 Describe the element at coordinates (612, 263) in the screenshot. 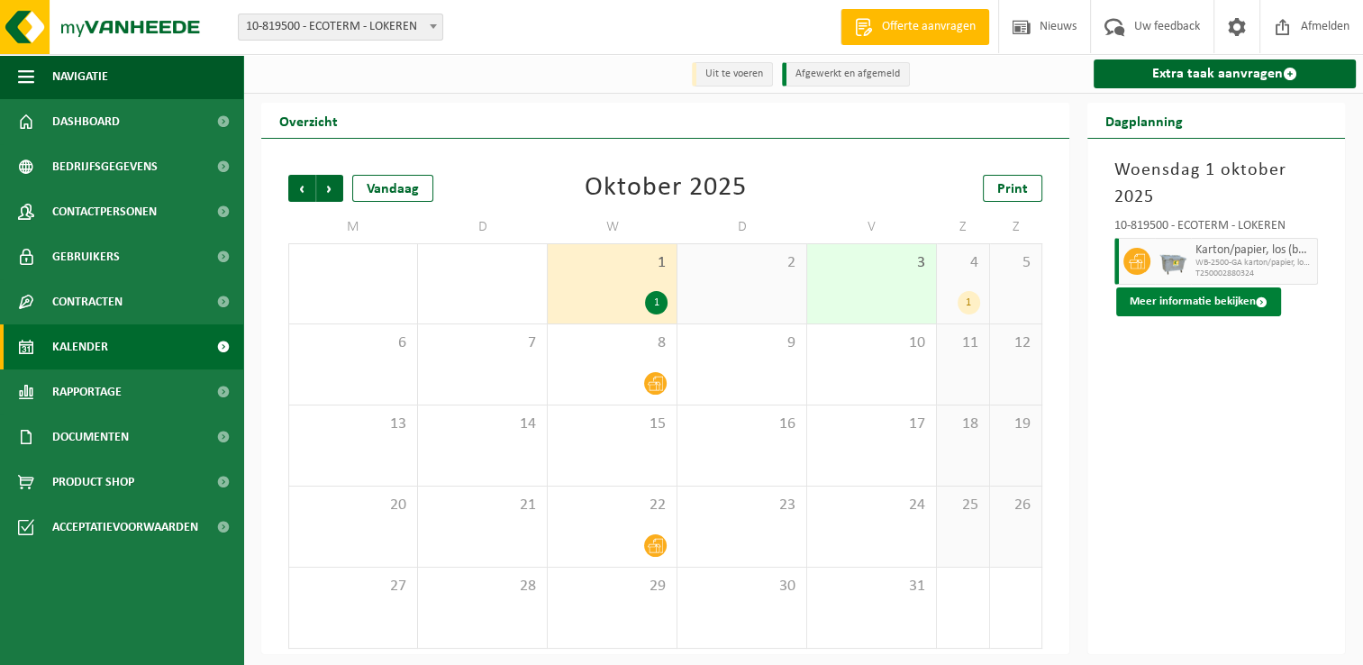

I see `span: 1` at that location.